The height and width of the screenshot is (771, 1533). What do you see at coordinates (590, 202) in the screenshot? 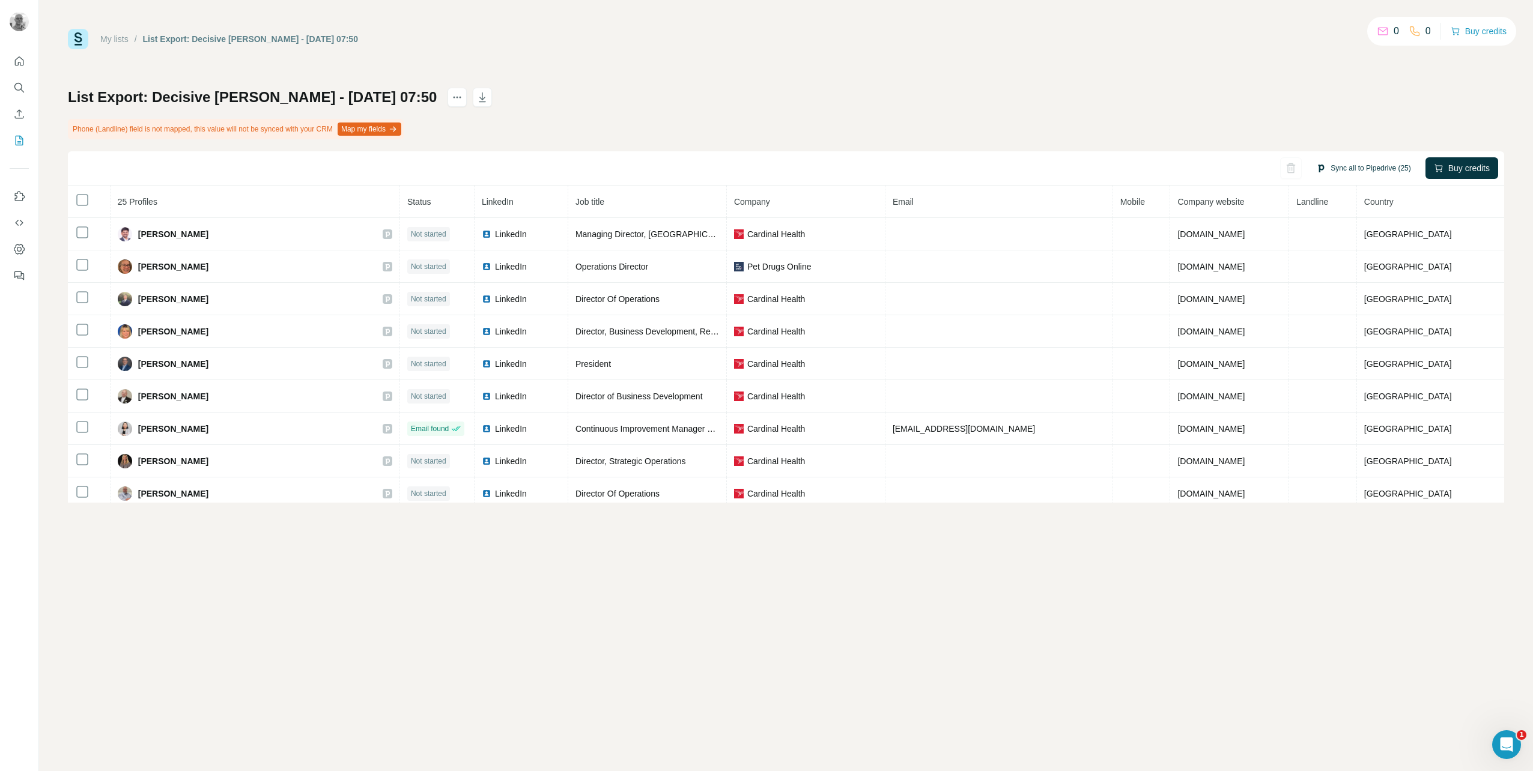
I see `span: Job title` at bounding box center [590, 202].